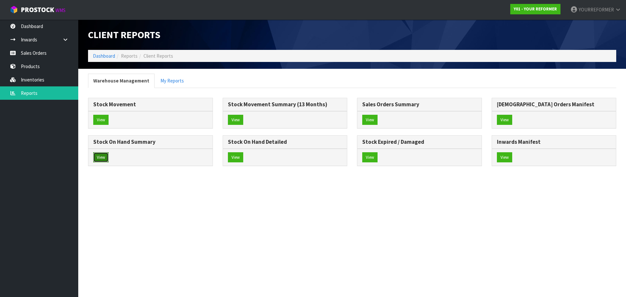 The width and height of the screenshot is (626, 297). What do you see at coordinates (150, 142) in the screenshot?
I see `h3: Stock On Hand Summary` at bounding box center [150, 142].